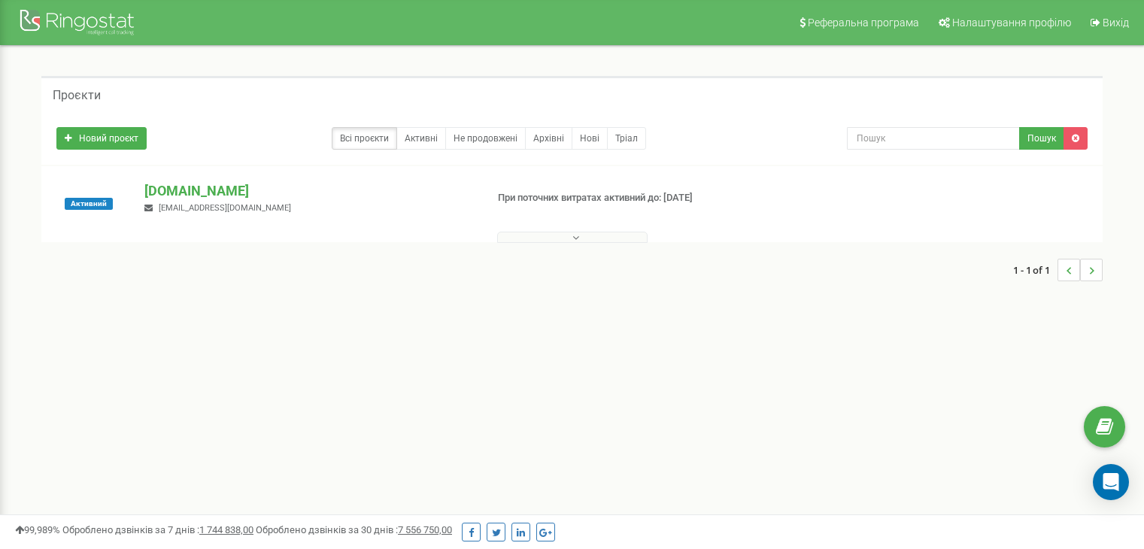  What do you see at coordinates (89, 204) in the screenshot?
I see `span: Активний` at bounding box center [89, 204].